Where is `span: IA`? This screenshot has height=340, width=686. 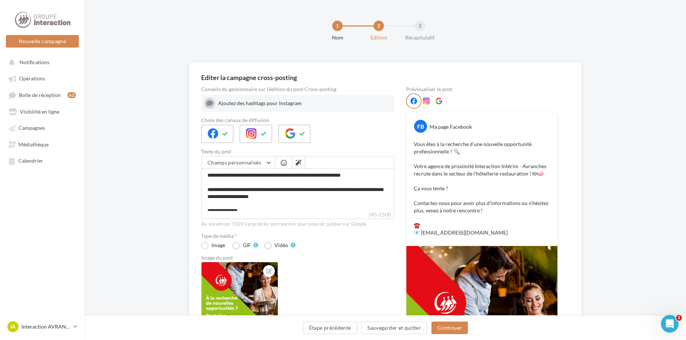 span: IA is located at coordinates (13, 327).